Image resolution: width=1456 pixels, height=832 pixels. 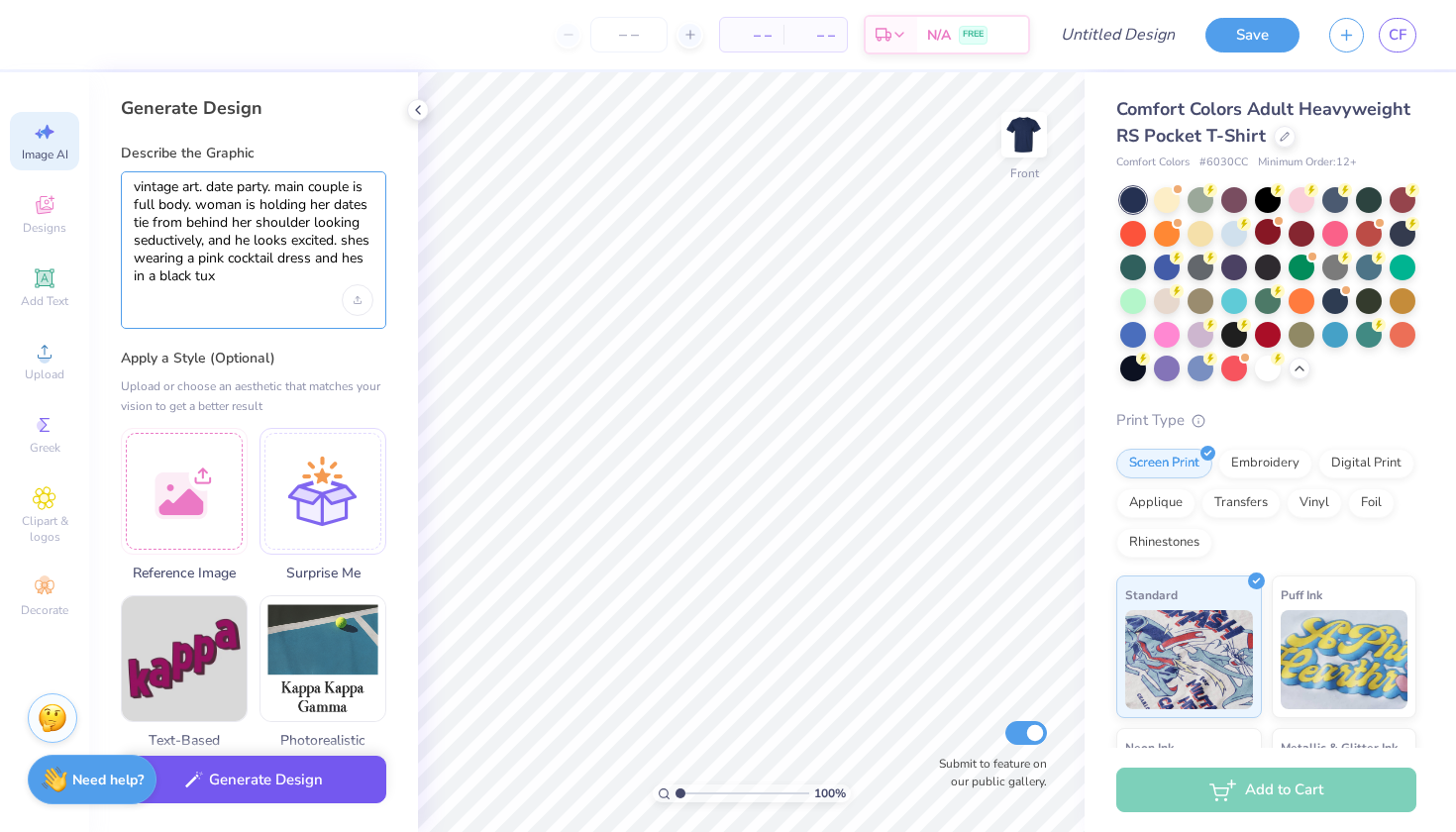 What do you see at coordinates (1397, 35) in the screenshot?
I see `a: CF` at bounding box center [1397, 35].